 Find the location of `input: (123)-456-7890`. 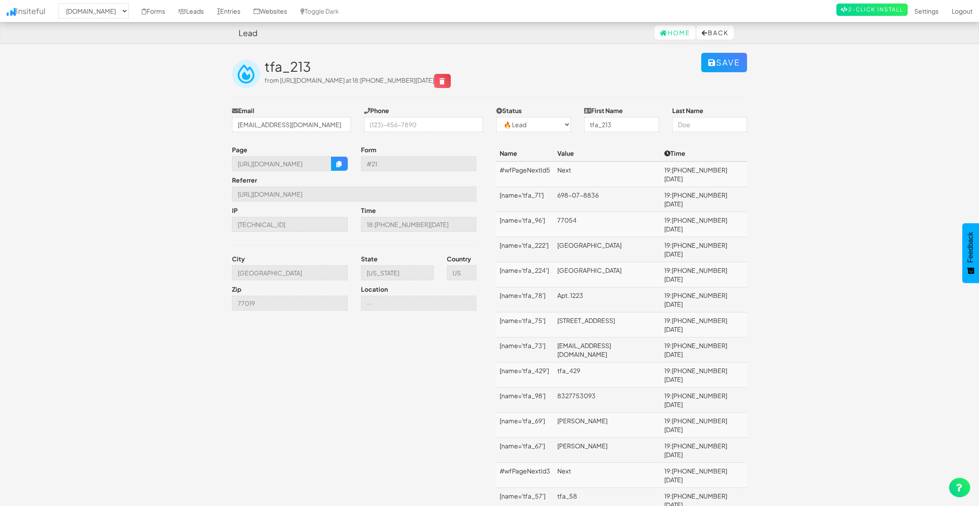

input: (123)-456-7890 is located at coordinates (424, 125).